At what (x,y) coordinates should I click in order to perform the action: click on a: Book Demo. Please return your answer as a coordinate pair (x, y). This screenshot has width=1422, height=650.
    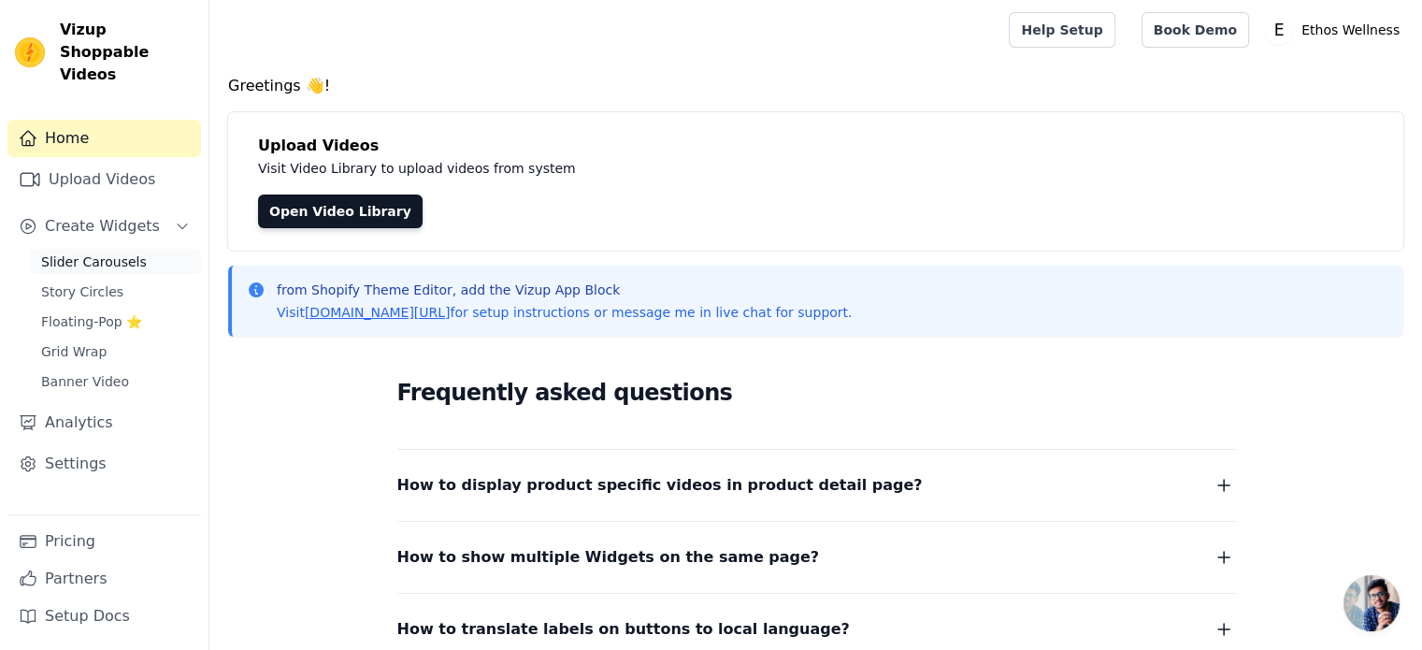
    Looking at the image, I should click on (1195, 30).